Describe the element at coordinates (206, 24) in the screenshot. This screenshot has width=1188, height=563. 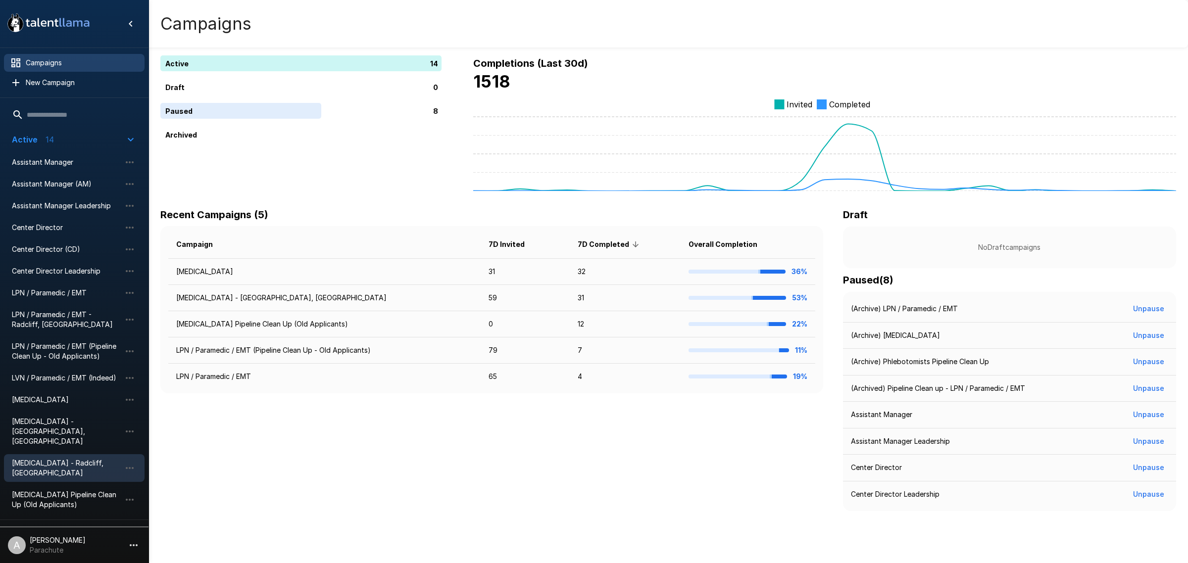
I see `h4: Campaigns` at that location.